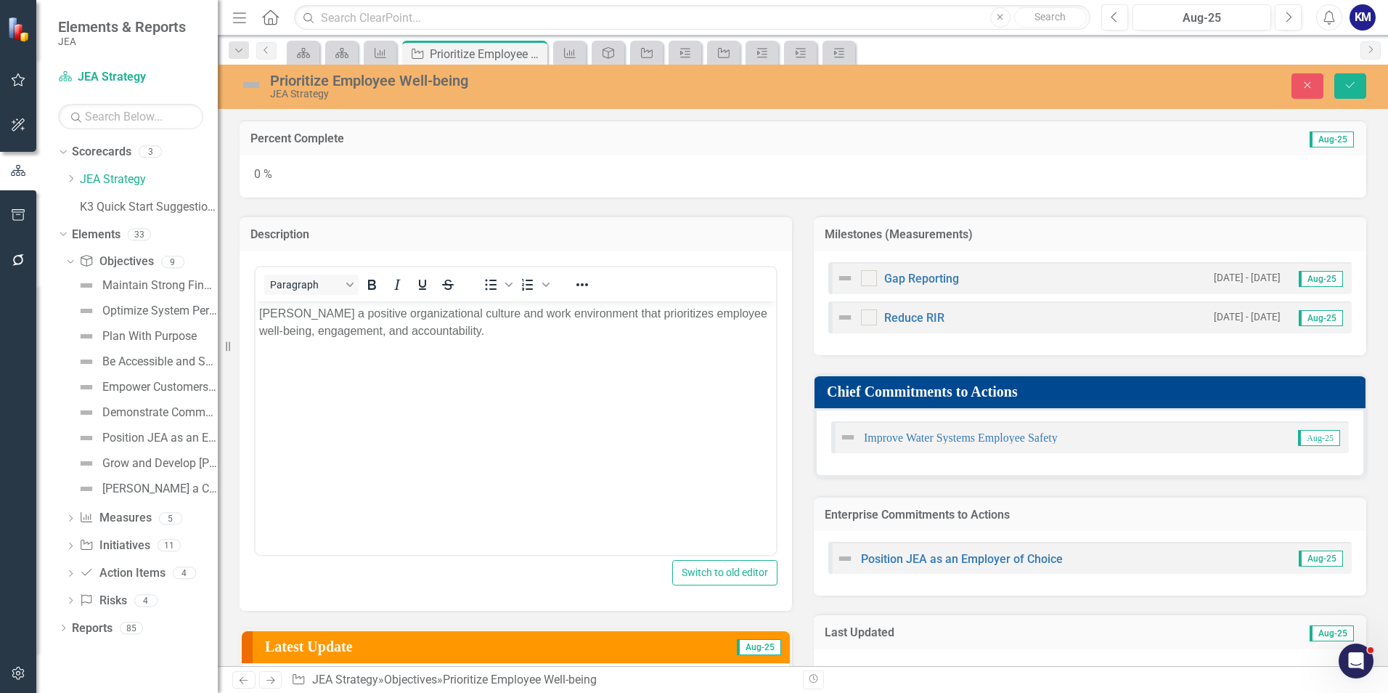  What do you see at coordinates (115, 518) in the screenshot?
I see `a: Measures` at bounding box center [115, 518].